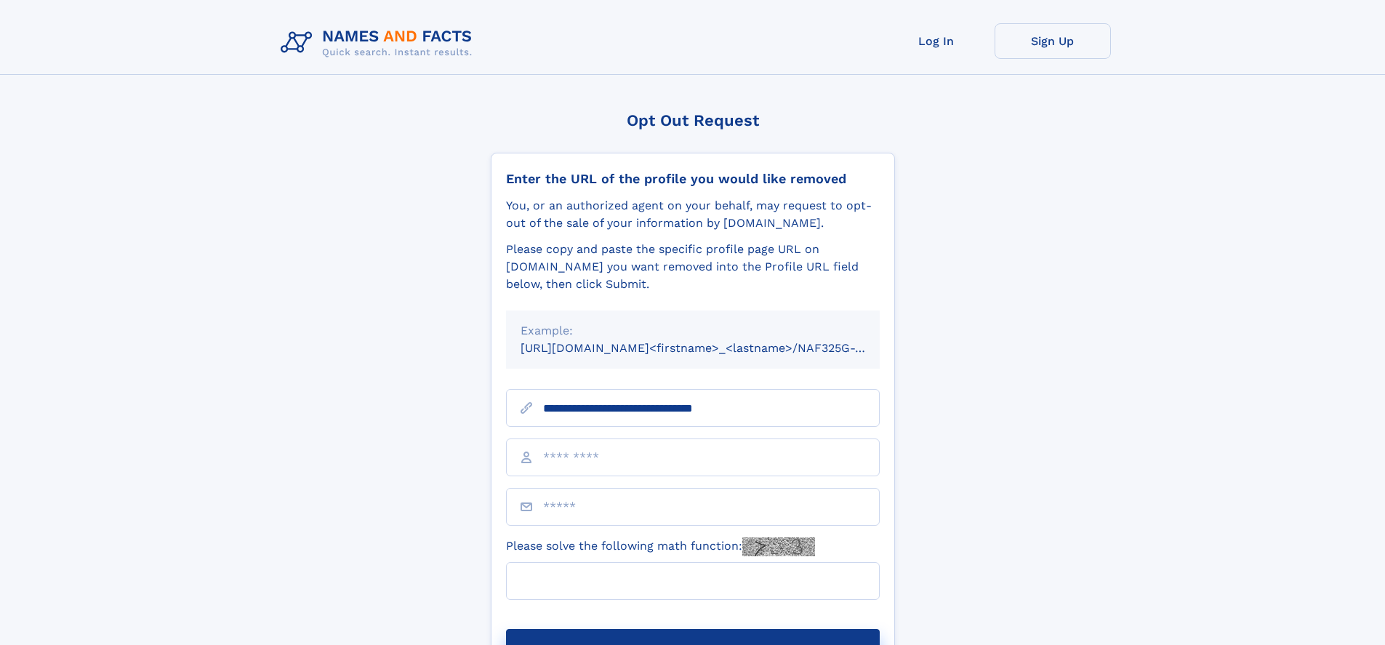 This screenshot has height=645, width=1385. What do you see at coordinates (1053, 41) in the screenshot?
I see `a: Sign Up` at bounding box center [1053, 41].